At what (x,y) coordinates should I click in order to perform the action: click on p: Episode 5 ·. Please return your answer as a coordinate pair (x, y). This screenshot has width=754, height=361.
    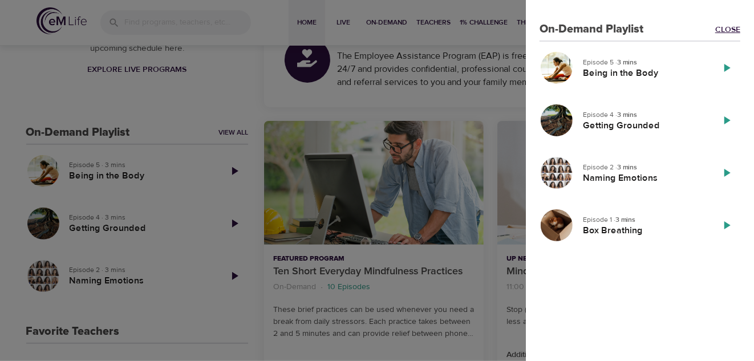
    Looking at the image, I should click on (644, 62).